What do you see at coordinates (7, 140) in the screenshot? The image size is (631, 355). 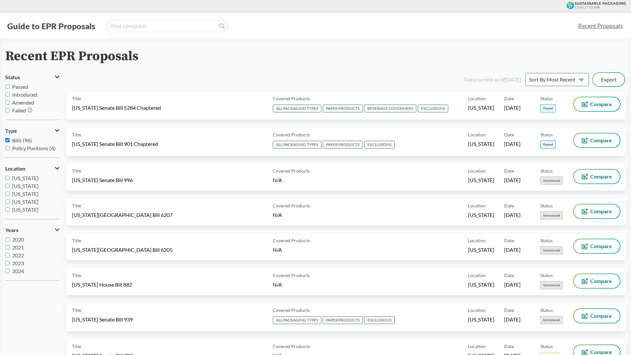 I see `input: Bills (96)` at bounding box center [7, 140].